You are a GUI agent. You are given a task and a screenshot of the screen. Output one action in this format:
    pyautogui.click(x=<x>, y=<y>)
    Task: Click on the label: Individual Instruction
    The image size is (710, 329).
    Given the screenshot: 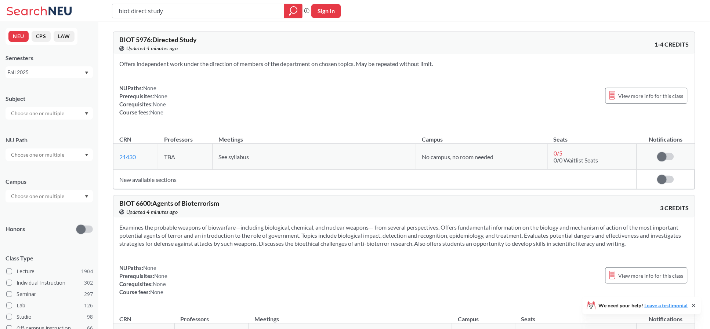 What is the action you would take?
    pyautogui.click(x=50, y=283)
    